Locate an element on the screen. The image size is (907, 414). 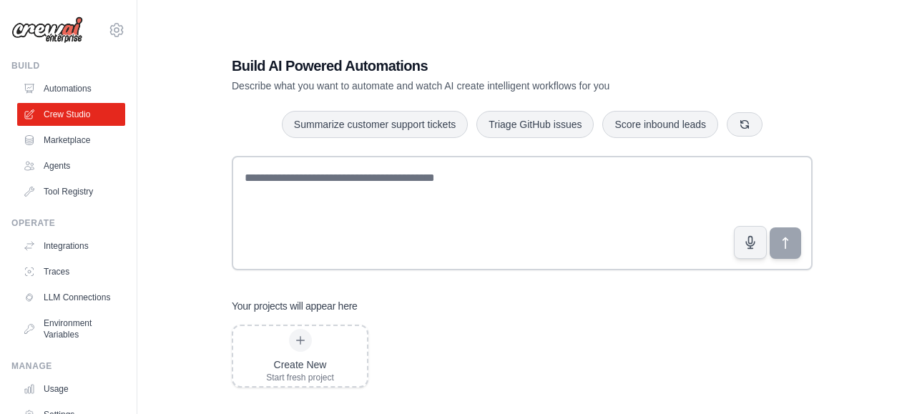
div: Operate is located at coordinates (68, 223).